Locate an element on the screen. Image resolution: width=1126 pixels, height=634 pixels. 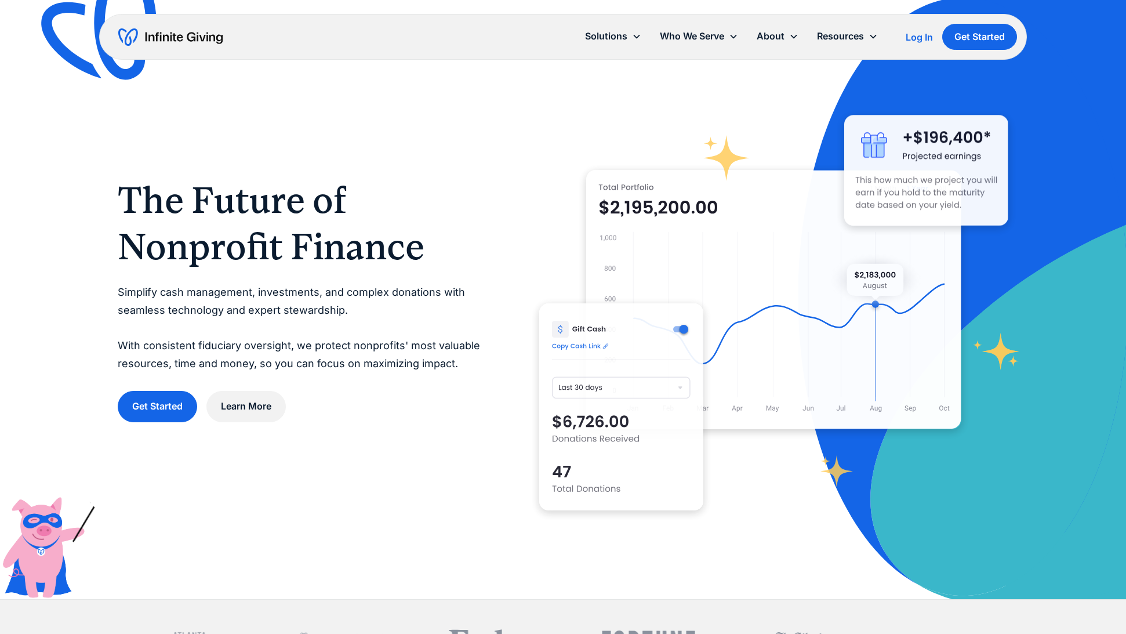
h1: The Future of Nonprofit Finance is located at coordinates (305, 223).